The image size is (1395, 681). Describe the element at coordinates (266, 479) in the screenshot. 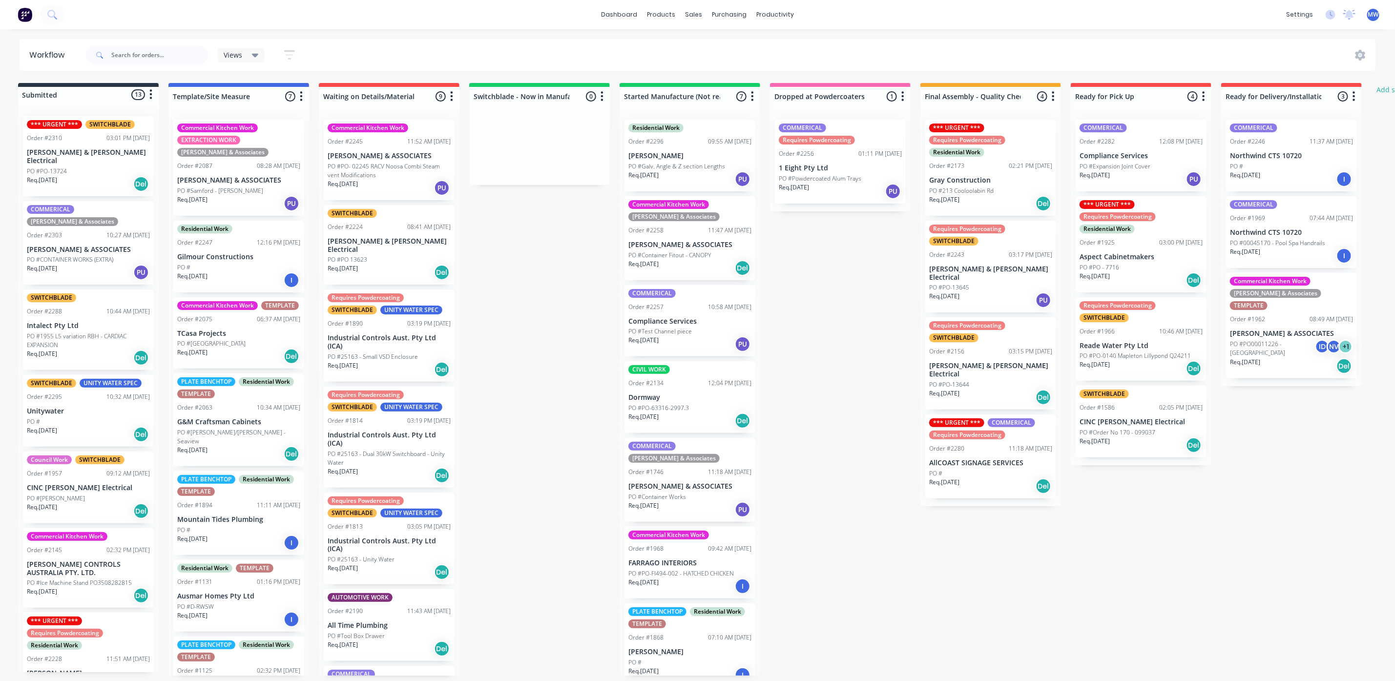

I see `div: Residential Work` at that location.